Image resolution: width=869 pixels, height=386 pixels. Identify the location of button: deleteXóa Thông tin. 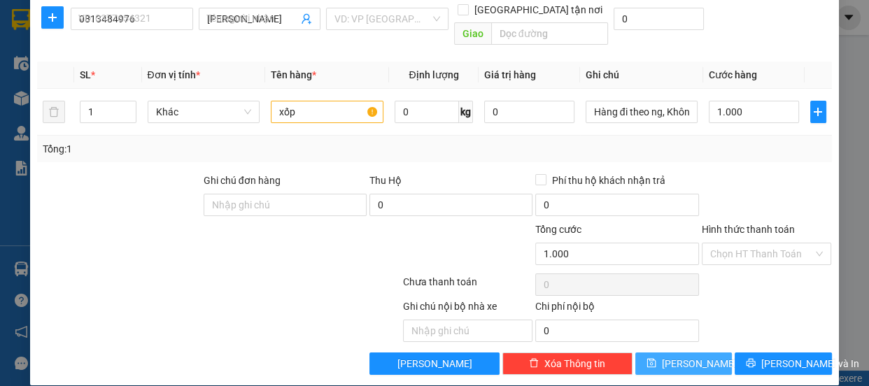
(568, 364).